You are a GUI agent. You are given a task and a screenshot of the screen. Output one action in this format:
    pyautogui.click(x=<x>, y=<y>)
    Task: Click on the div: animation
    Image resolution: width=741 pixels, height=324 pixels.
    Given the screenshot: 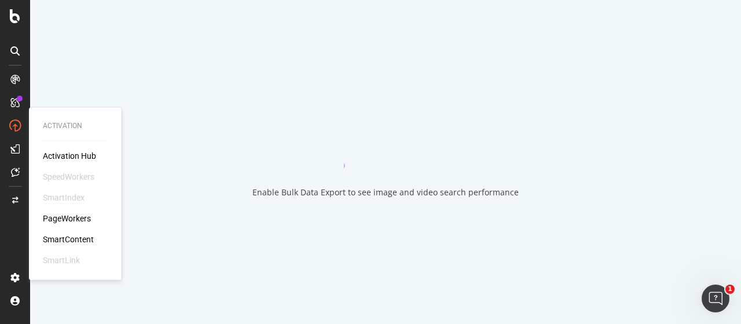 What is the action you would take?
    pyautogui.click(x=386, y=147)
    